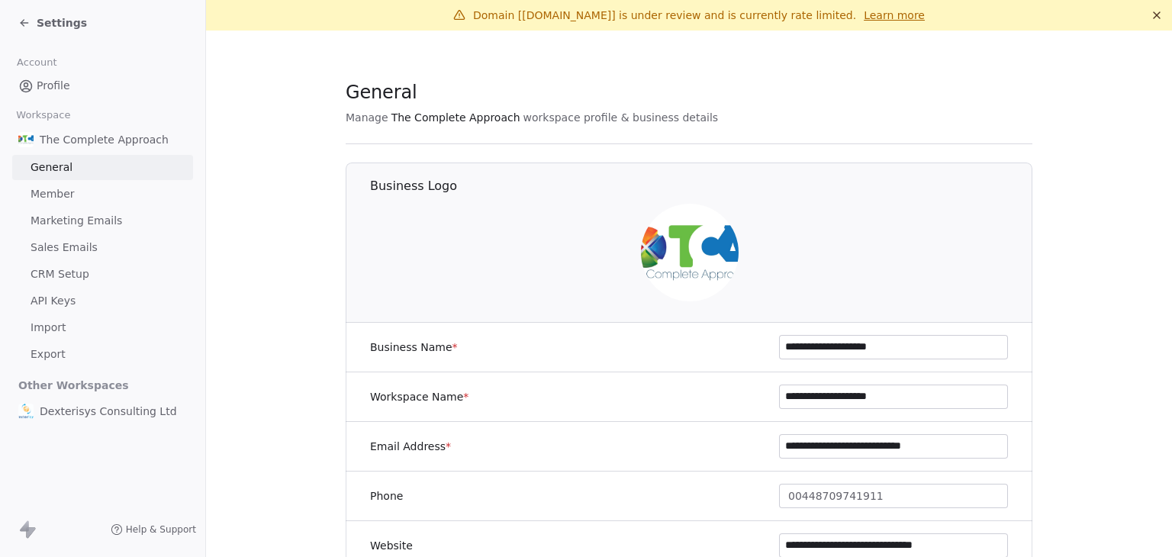 The width and height of the screenshot is (1172, 557). What do you see at coordinates (26, 411) in the screenshot?
I see `img: Dexter%20Logo.jpg` at bounding box center [26, 411].